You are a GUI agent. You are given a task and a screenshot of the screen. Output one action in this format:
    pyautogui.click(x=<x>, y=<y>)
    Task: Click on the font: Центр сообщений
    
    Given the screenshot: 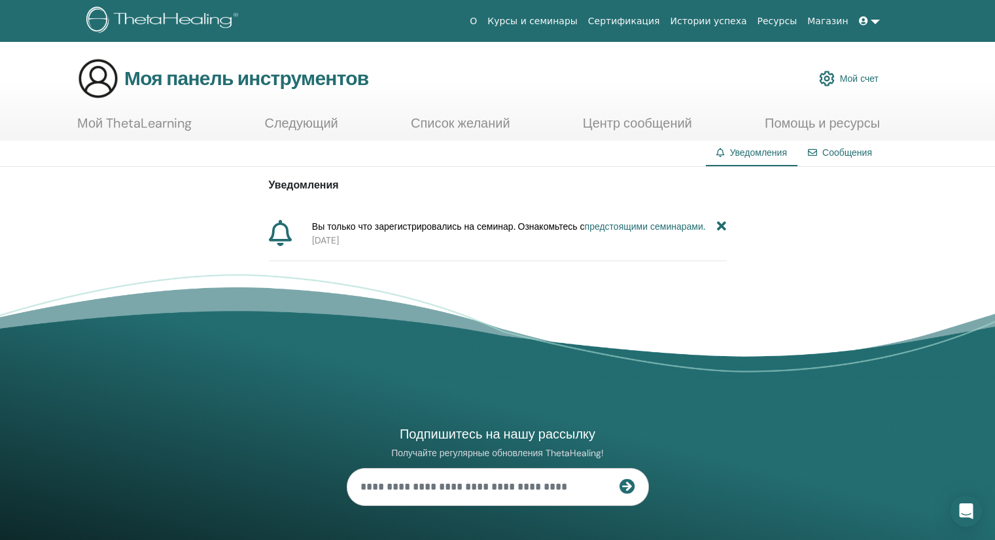 What is the action you would take?
    pyautogui.click(x=637, y=123)
    